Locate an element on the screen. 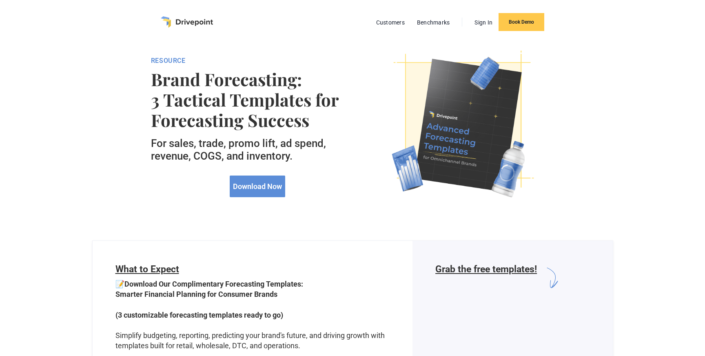 This screenshot has width=705, height=356. img: arrow is located at coordinates (551, 278).